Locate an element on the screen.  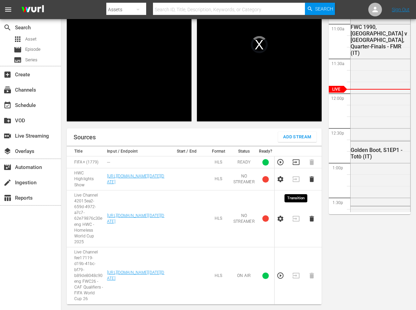
td: ON AIR is located at coordinates (244, 276).